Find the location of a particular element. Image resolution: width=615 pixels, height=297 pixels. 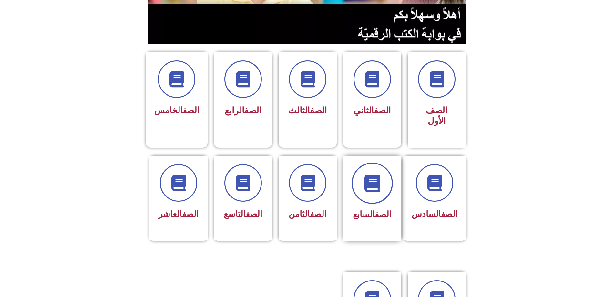

span: الثالث is located at coordinates (308, 110).